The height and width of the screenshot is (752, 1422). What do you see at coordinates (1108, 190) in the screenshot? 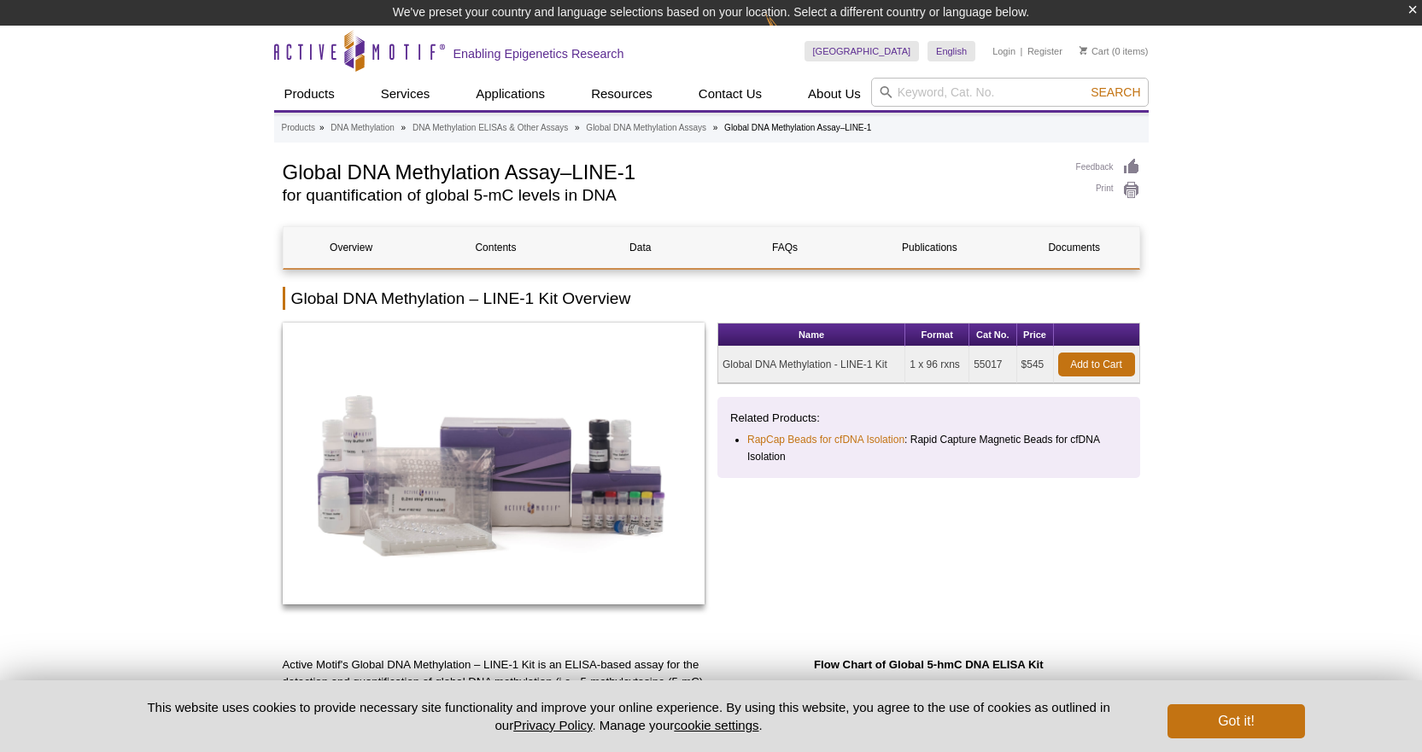
I see `a: Print` at bounding box center [1108, 190].